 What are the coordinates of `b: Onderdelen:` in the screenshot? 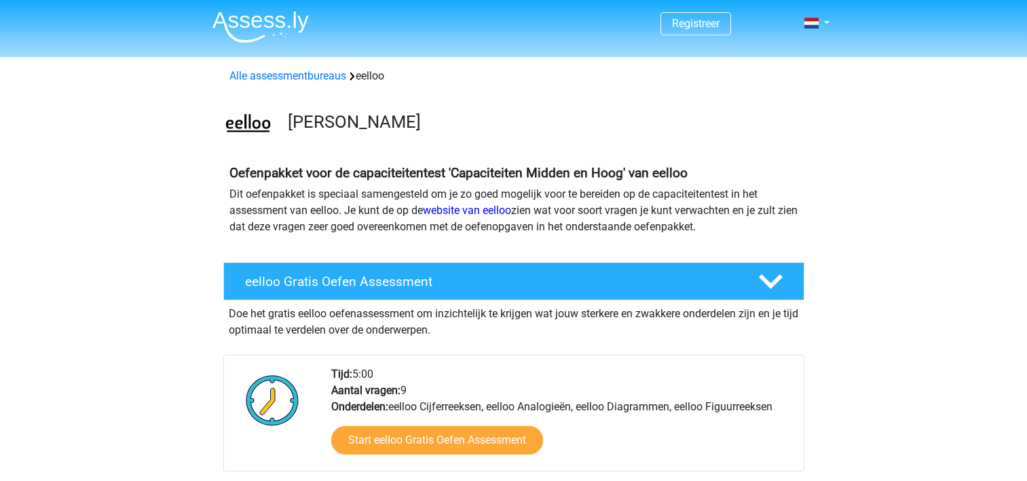 It's located at (360, 406).